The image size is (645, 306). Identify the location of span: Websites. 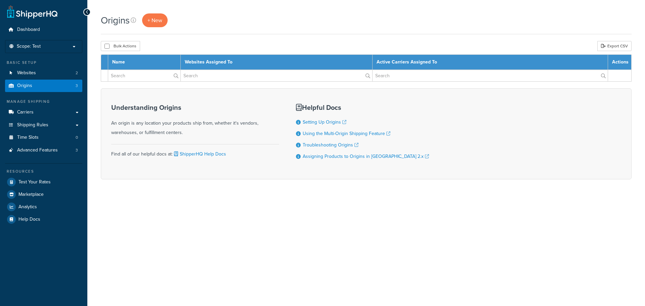
(27, 73).